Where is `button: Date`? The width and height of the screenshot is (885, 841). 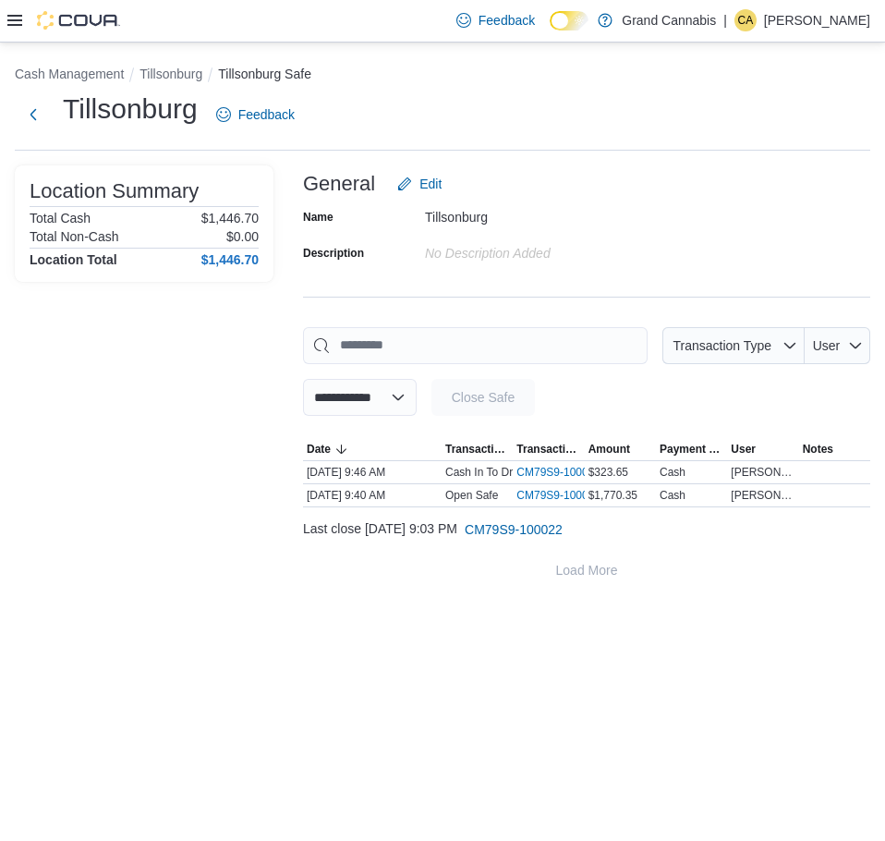 button: Date is located at coordinates (372, 449).